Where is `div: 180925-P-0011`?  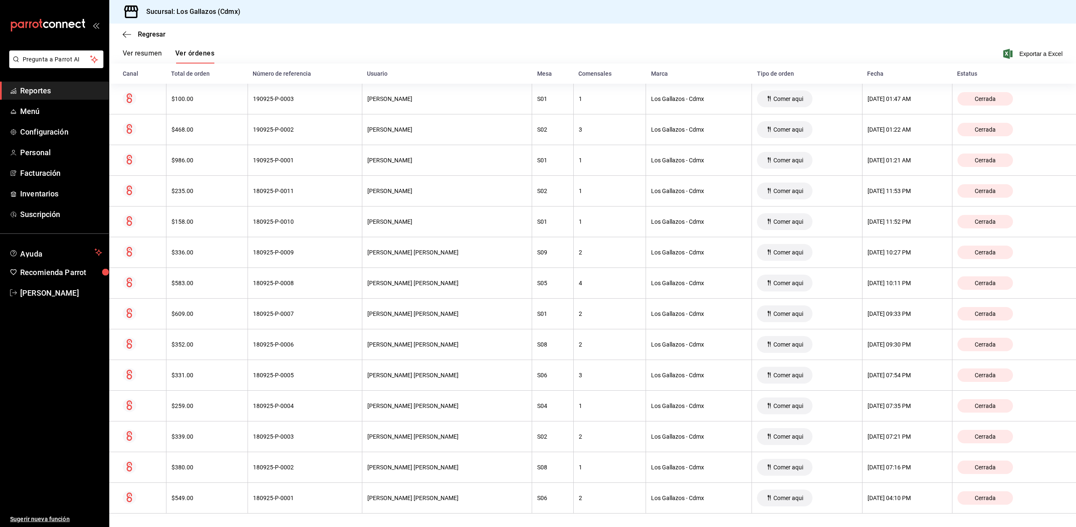 div: 180925-P-0011 is located at coordinates (305, 191).